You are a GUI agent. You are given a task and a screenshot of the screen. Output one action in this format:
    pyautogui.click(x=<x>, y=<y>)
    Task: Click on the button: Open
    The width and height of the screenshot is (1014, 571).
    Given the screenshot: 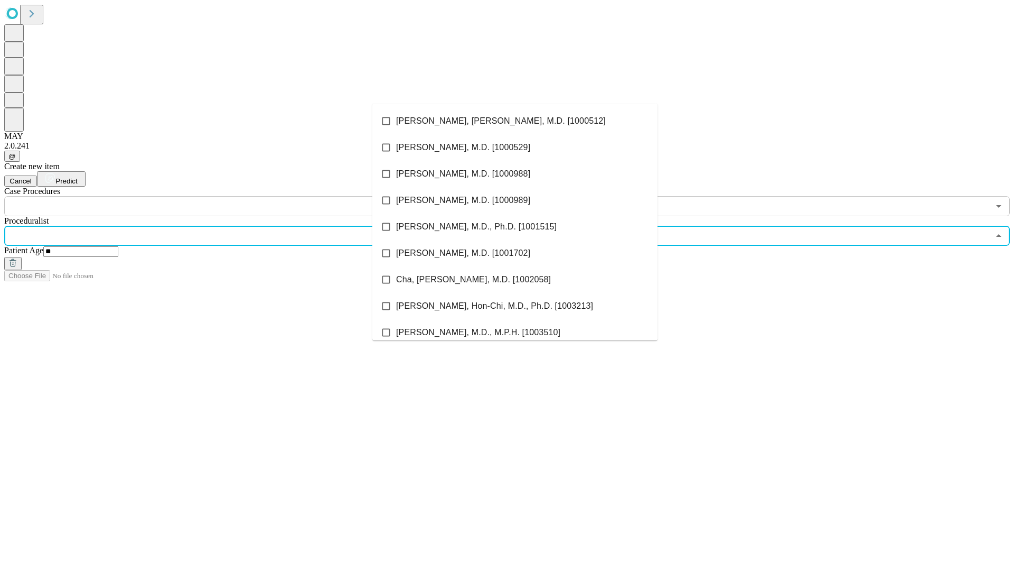 What is the action you would take?
    pyautogui.click(x=999, y=206)
    